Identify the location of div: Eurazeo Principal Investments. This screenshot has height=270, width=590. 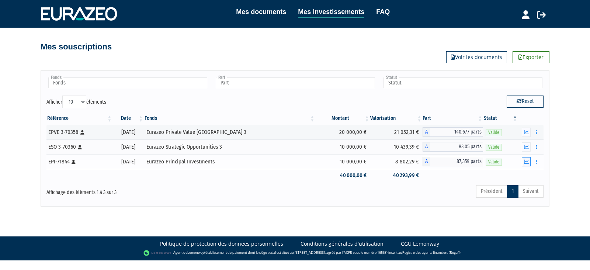
(229, 161).